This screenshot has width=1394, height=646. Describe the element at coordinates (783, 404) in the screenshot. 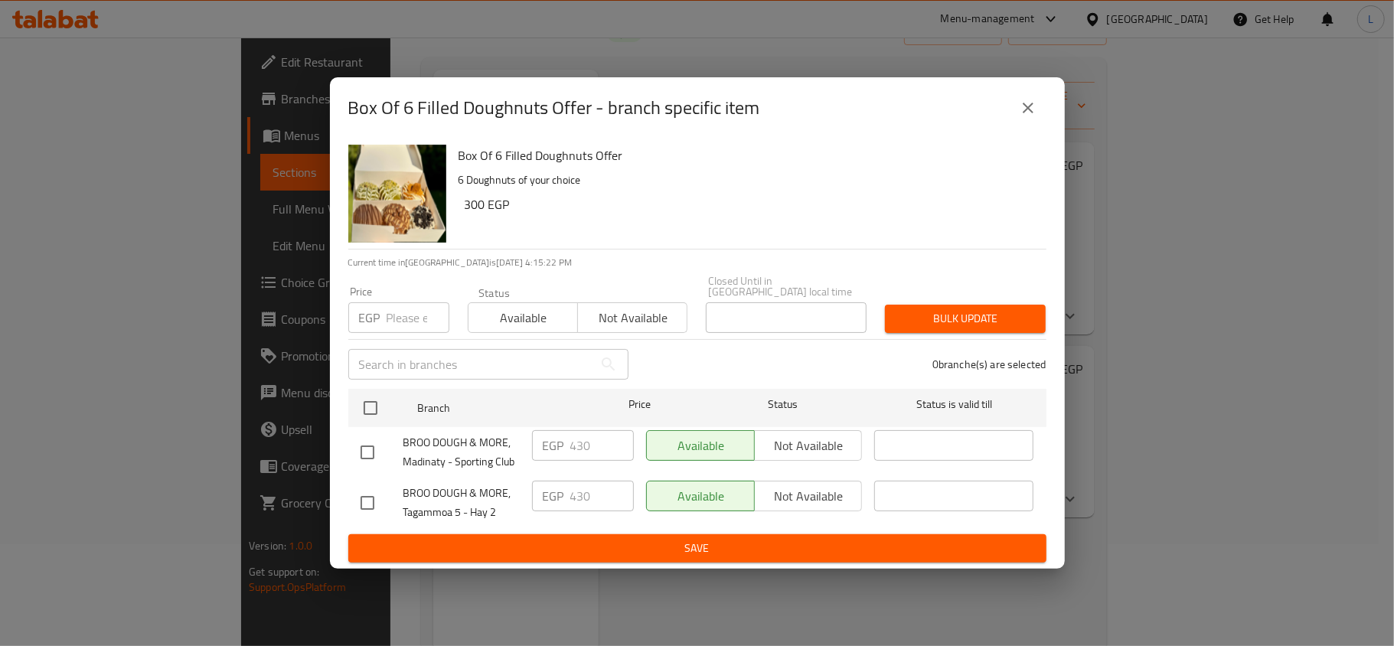

I see `span: Status` at that location.